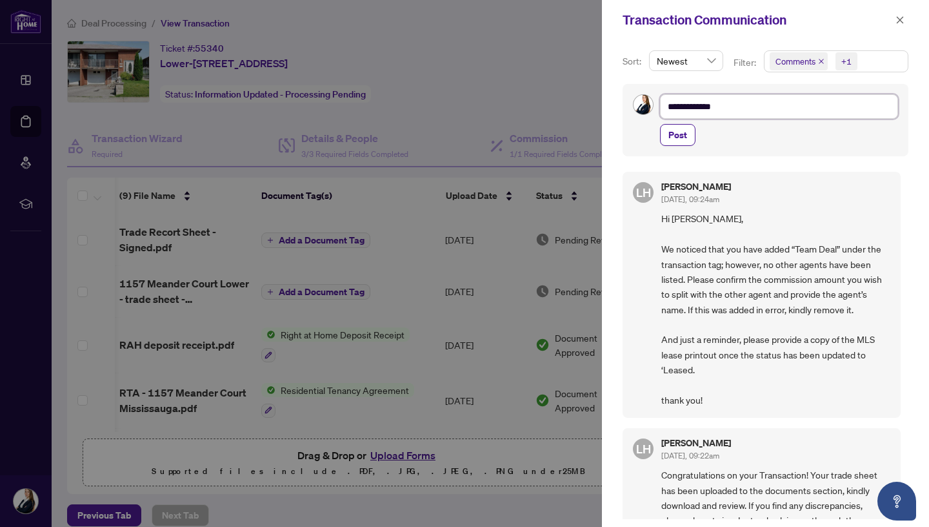 The image size is (929, 527). Describe the element at coordinates (847, 61) in the screenshot. I see `div: +1` at that location.